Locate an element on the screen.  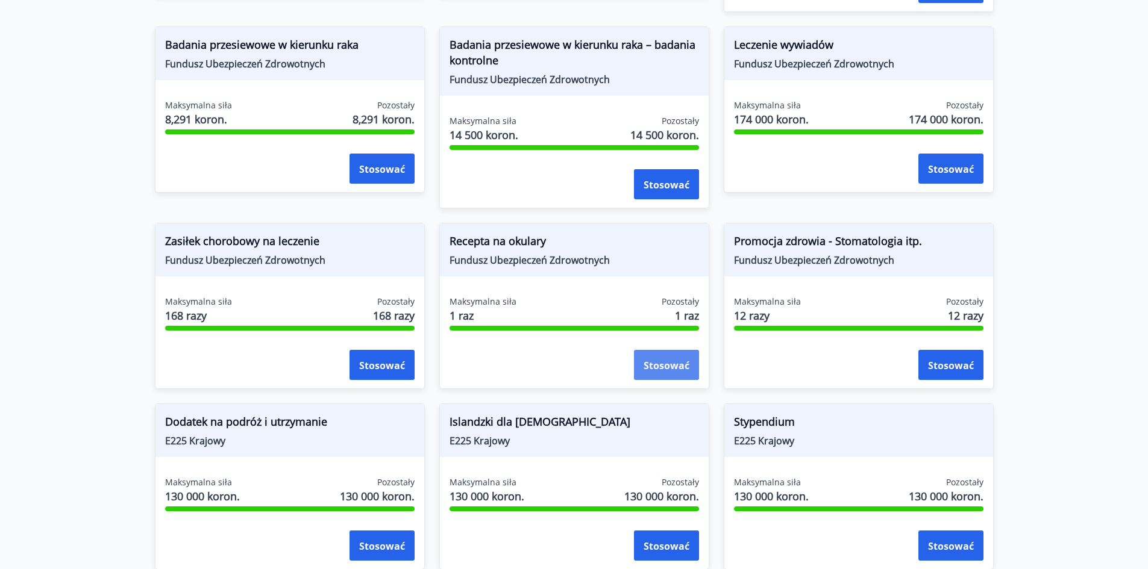
font: Recepta na okulary is located at coordinates (498, 241).